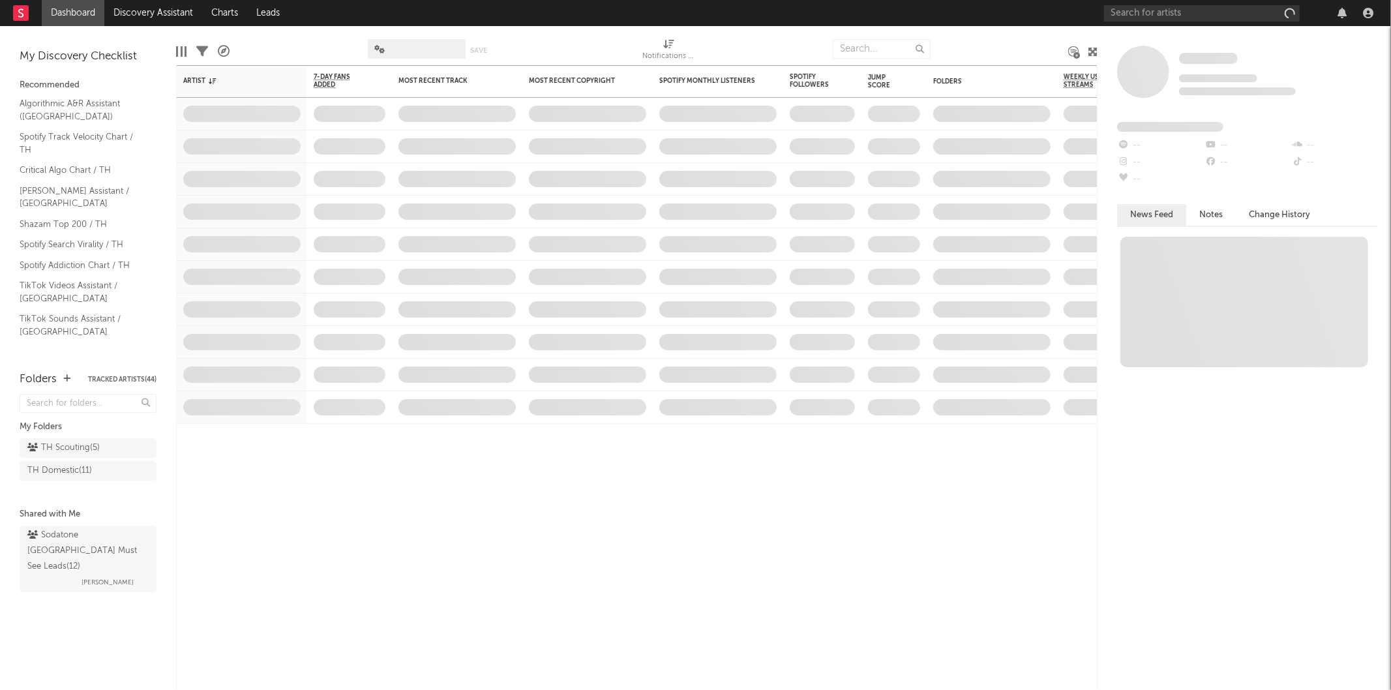  Describe the element at coordinates (1202, 13) in the screenshot. I see `input: Search for artists` at that location.